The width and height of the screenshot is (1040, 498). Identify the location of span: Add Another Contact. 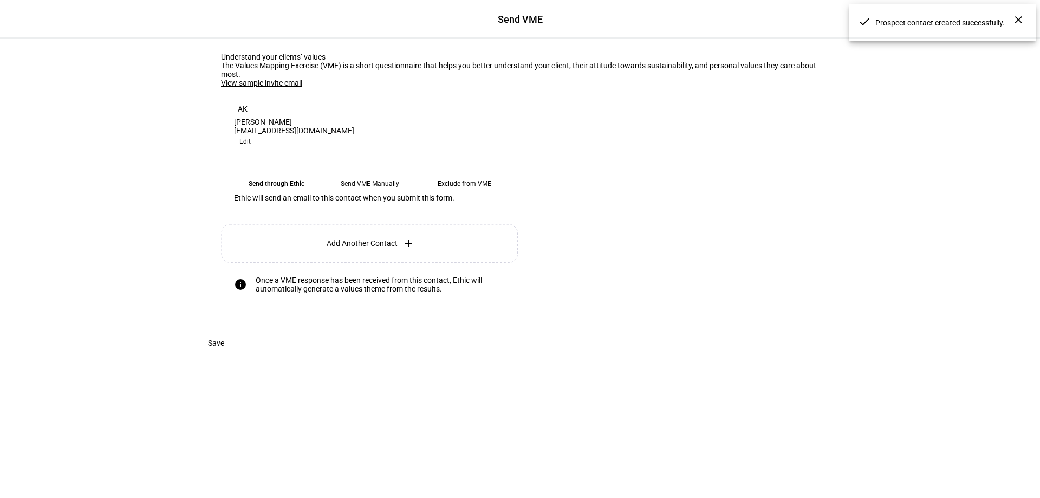
(362, 243).